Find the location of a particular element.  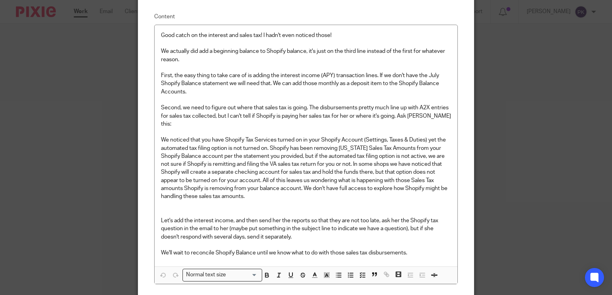

p: Second, we need to figure out where that sales tax is going. The disbursements pretty much line u... is located at coordinates (306, 116).